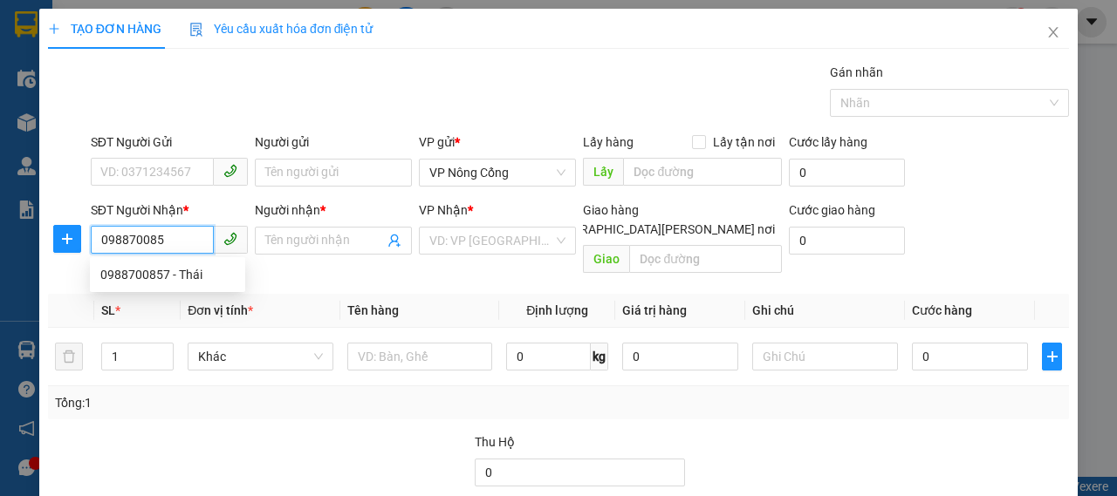  Describe the element at coordinates (846, 173) in the screenshot. I see `input: Cước lấy hàng` at that location.